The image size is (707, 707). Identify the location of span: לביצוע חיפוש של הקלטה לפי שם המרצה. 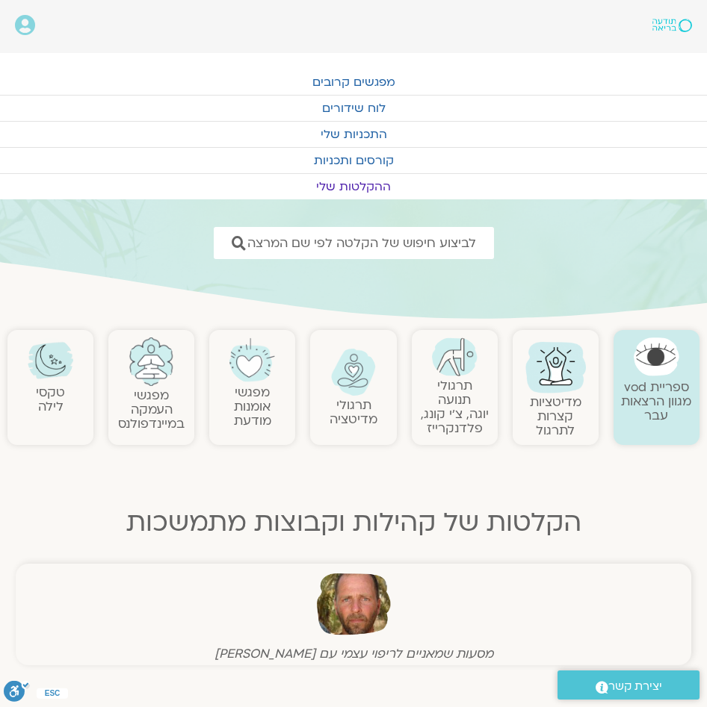
(362, 243).